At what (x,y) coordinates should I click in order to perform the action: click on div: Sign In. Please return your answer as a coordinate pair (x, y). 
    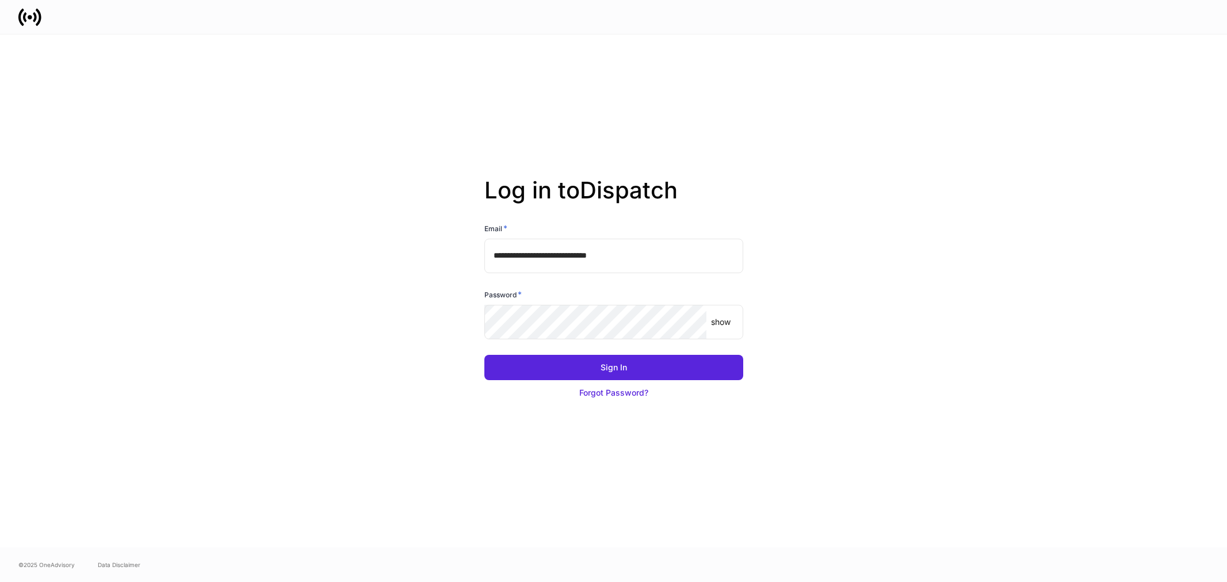
    Looking at the image, I should click on (614, 368).